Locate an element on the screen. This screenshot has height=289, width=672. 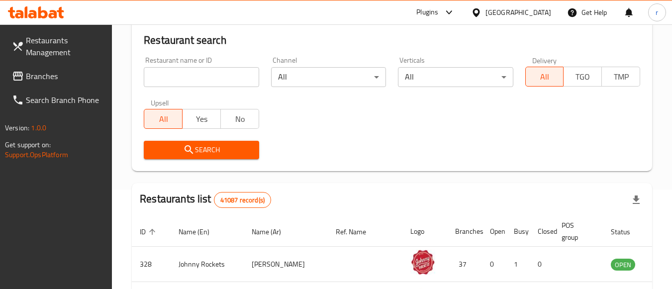
button: Search is located at coordinates (201, 150).